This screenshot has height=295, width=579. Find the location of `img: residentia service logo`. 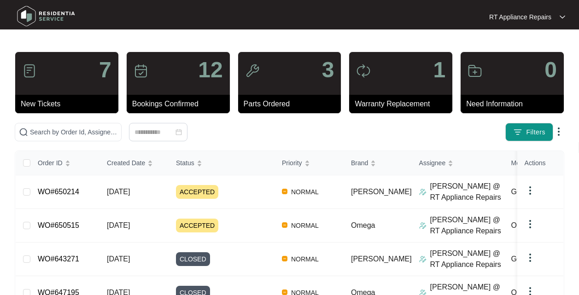

img: residentia service logo is located at coordinates (46, 16).